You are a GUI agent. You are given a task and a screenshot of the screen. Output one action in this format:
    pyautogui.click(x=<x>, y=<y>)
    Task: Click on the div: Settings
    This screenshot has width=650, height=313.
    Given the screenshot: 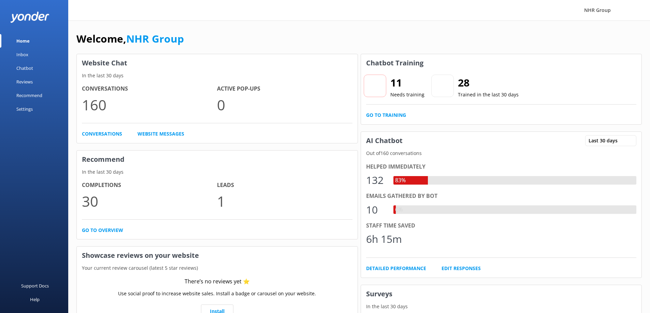 What is the action you would take?
    pyautogui.click(x=25, y=109)
    